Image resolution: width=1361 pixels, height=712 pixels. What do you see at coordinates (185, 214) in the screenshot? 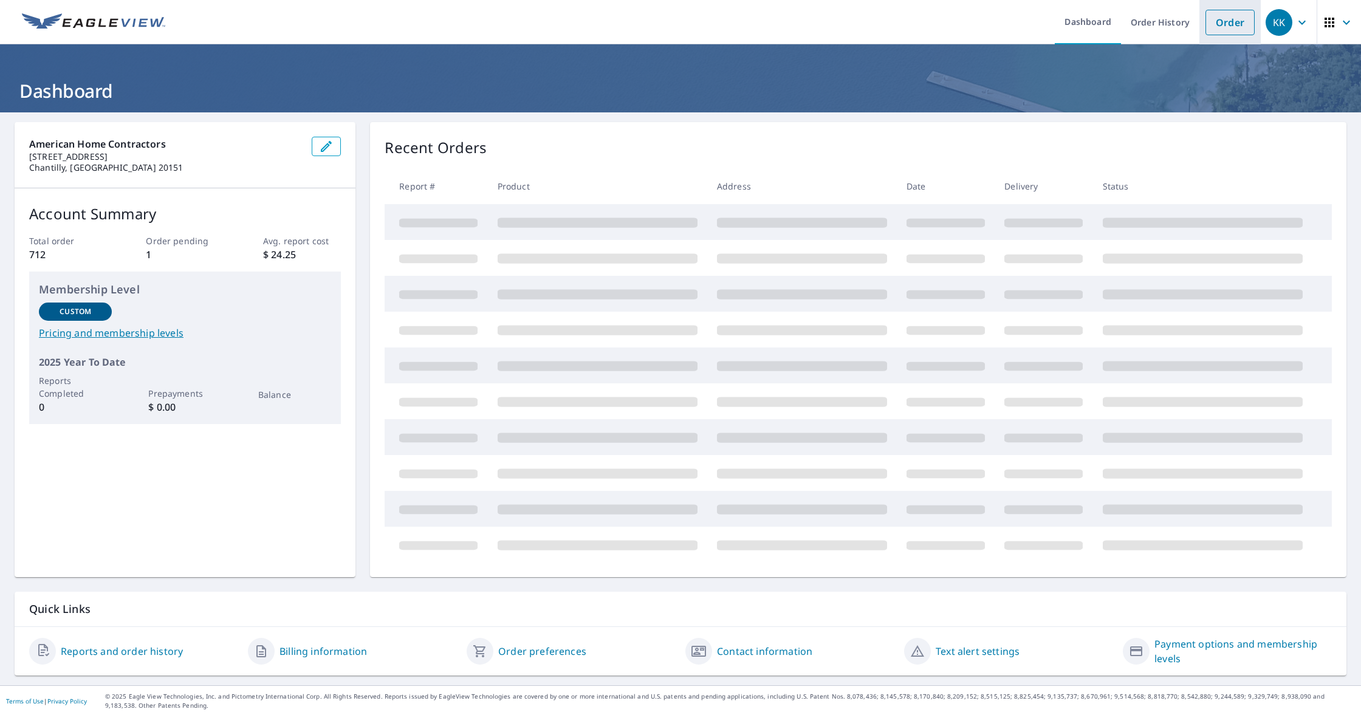
I see `p: Account Summary` at bounding box center [185, 214].